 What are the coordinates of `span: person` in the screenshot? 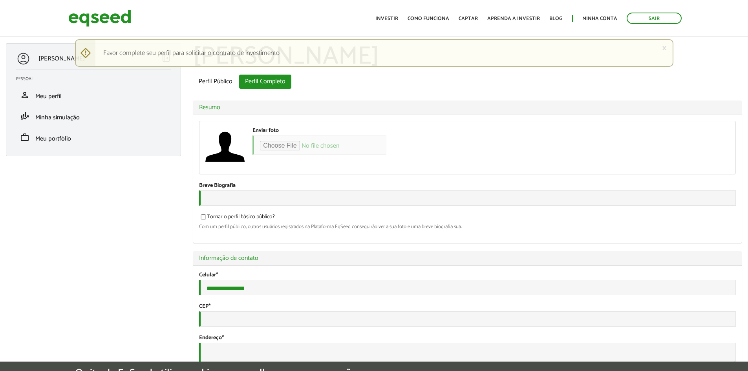 It's located at (25, 95).